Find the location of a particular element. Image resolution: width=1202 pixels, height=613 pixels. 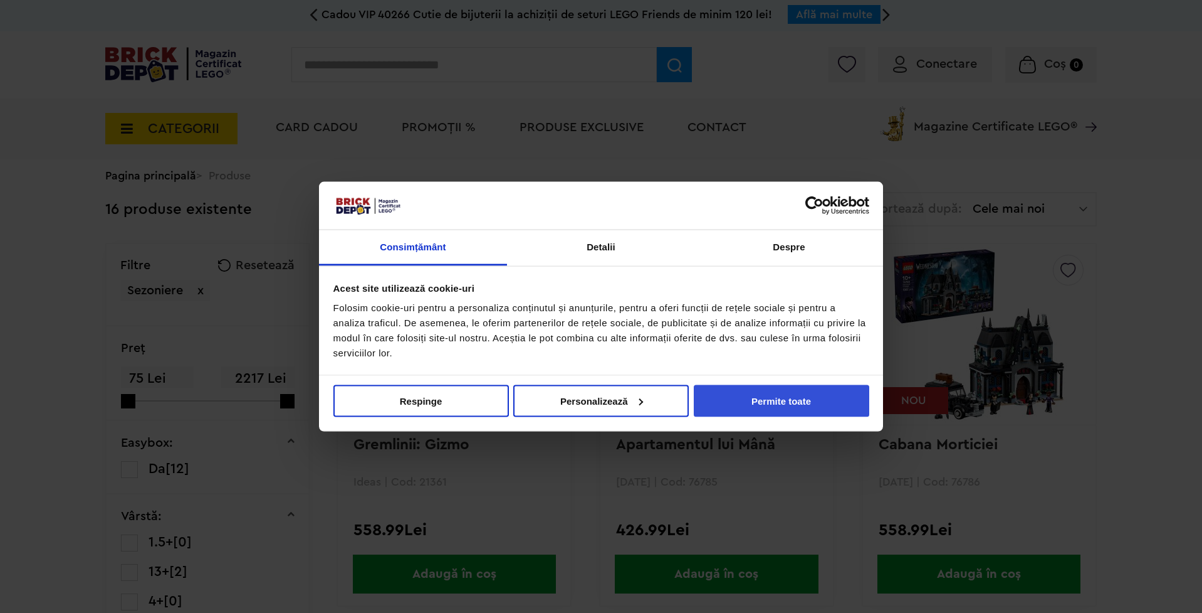

a: Despre is located at coordinates (789, 248).